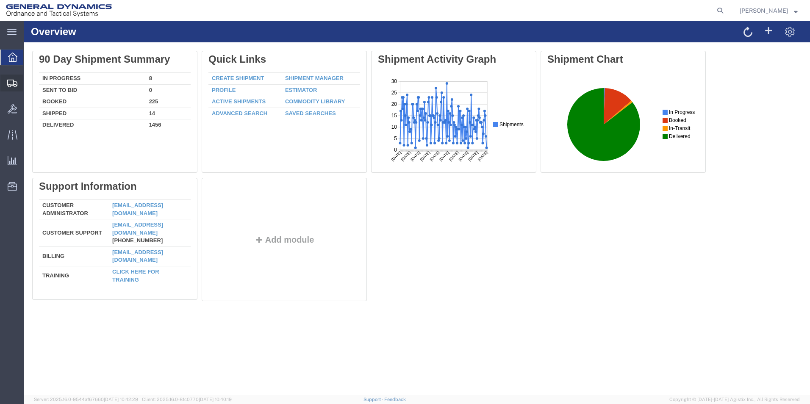 Image resolution: width=810 pixels, height=404 pixels. What do you see at coordinates (50, 189) in the screenshot?
I see `td: Customer Administrator` at bounding box center [50, 189].